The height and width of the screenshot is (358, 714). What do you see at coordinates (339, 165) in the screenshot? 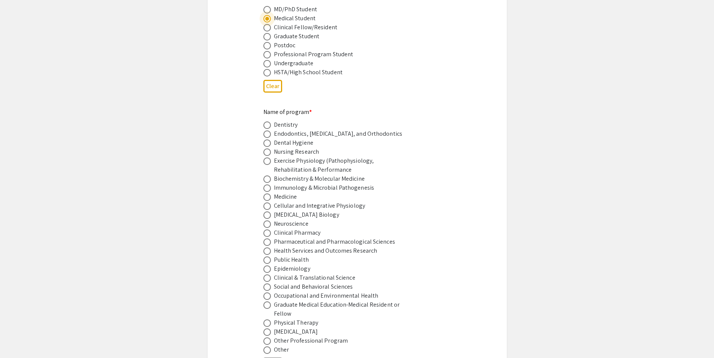
I see `div: Exercise Physiology (Pathophysiology, Rehabilitation & Performance` at bounding box center [339, 165].